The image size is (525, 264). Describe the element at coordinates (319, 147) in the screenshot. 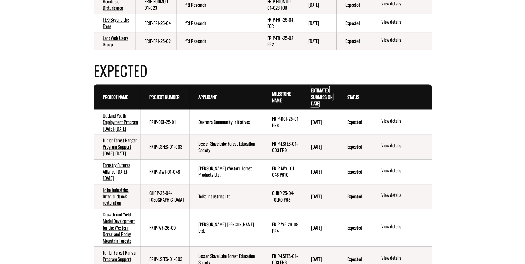

I see `td: 9/14/2028` at that location.